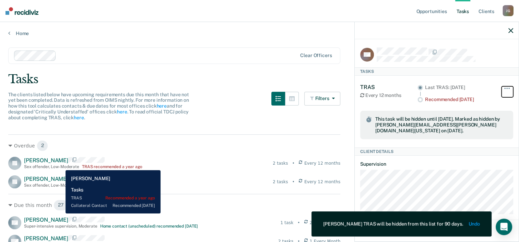 The height and width of the screenshot is (242, 519). I want to click on div: Open Intercom Messenger, so click(504, 226).